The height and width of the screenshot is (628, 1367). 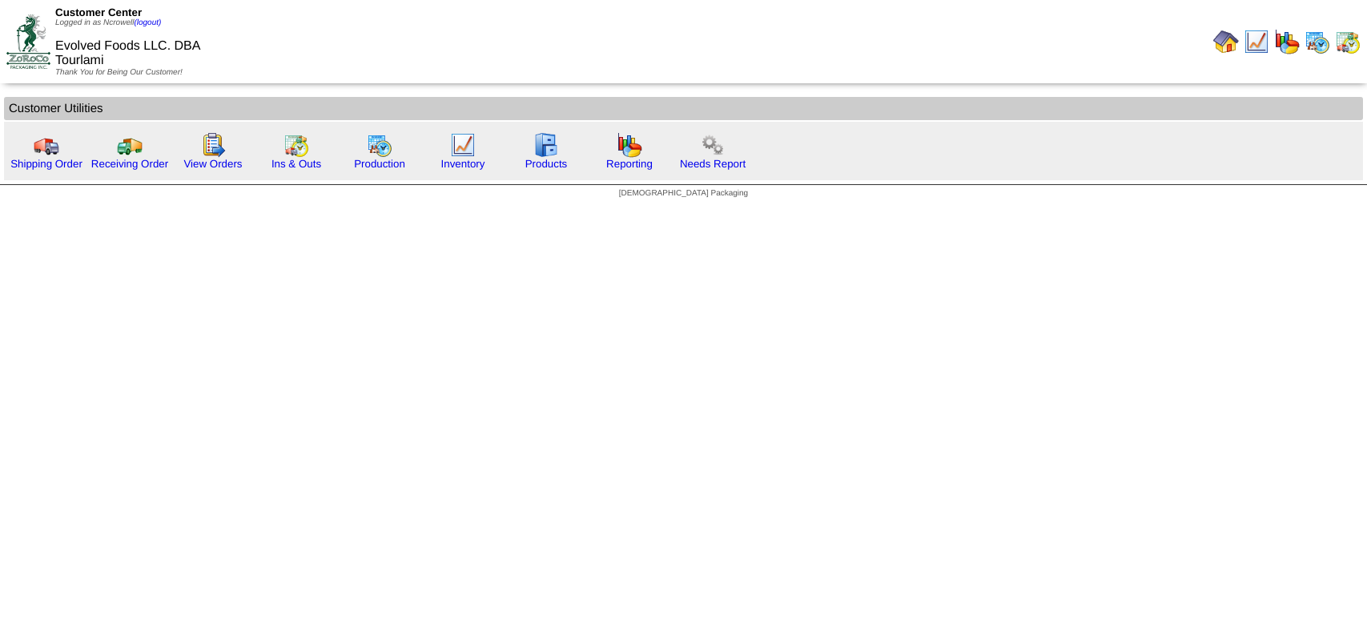 What do you see at coordinates (212, 163) in the screenshot?
I see `a: View Orders` at bounding box center [212, 163].